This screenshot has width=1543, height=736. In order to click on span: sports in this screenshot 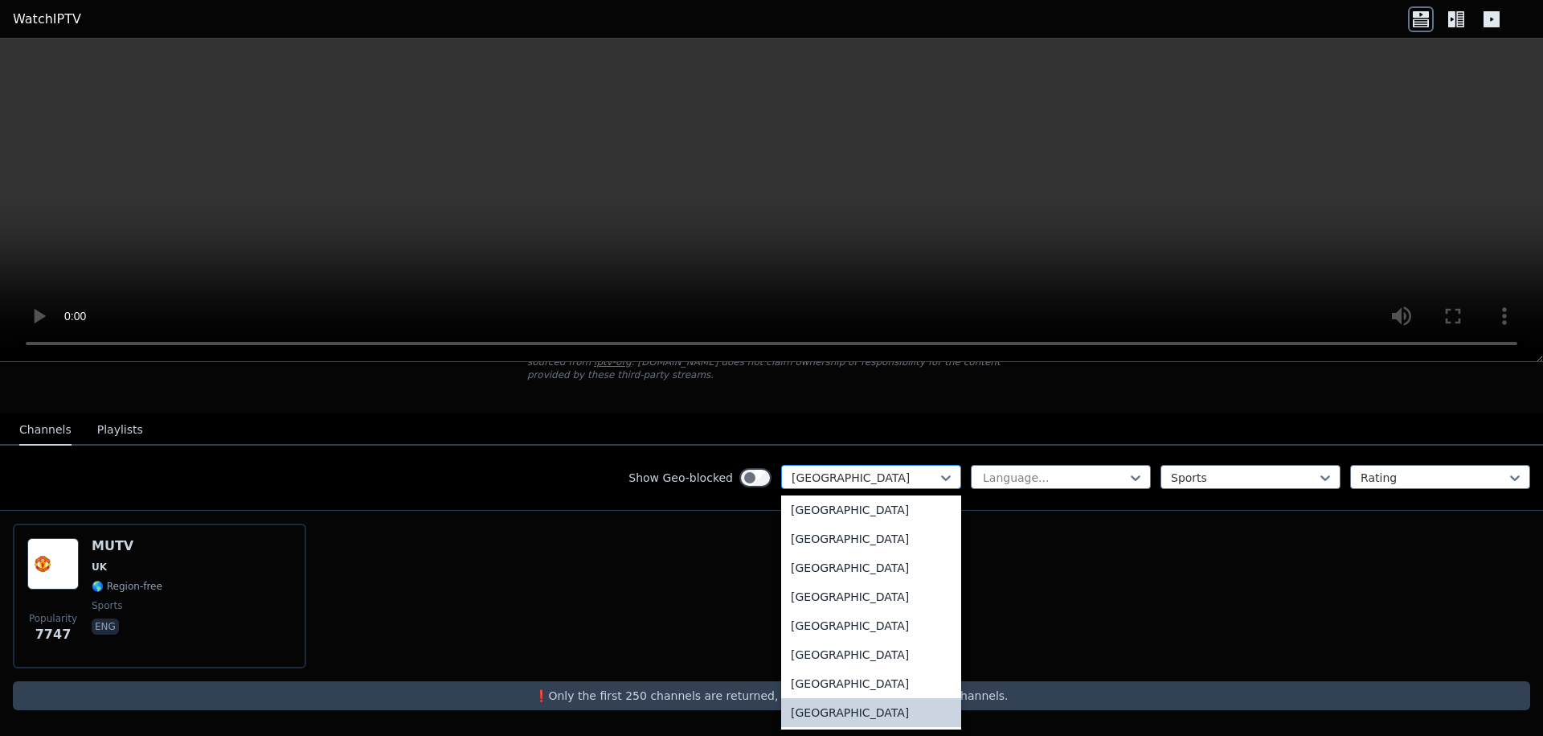, I will do `click(107, 605)`.